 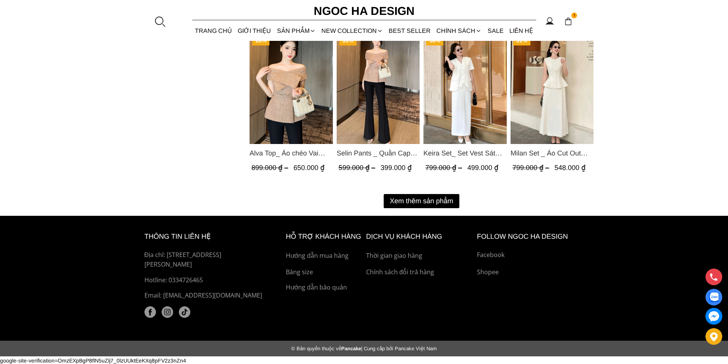 What do you see at coordinates (552, 89) in the screenshot?
I see `img: Milan Set _ Áo Cut Out Tùng Không Tay Kết Hợp Chân Váy Xếp Ly A1080+CV139` at bounding box center [552, 89].